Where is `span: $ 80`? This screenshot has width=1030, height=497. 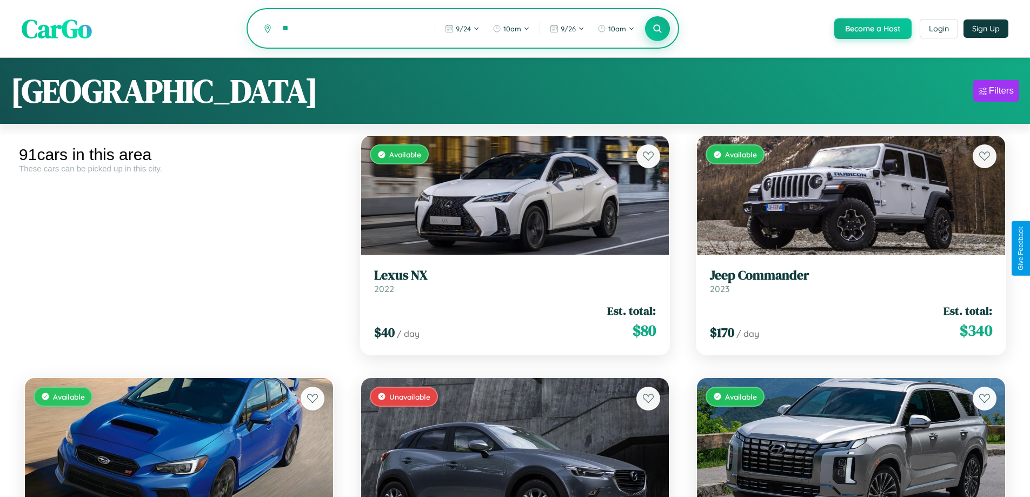
span: $ 80 is located at coordinates (644, 330).